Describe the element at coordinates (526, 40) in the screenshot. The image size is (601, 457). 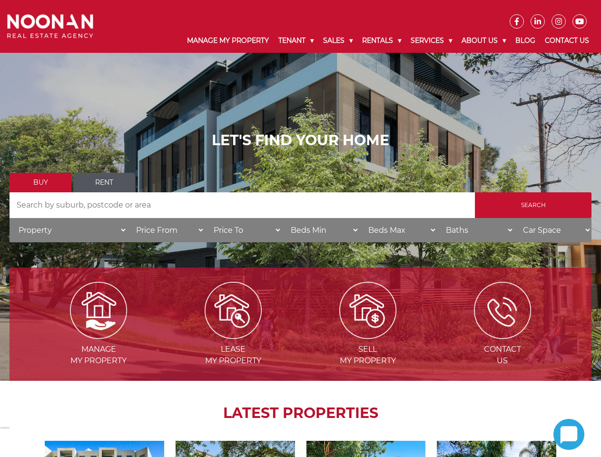
I see `a: Blog` at that location.